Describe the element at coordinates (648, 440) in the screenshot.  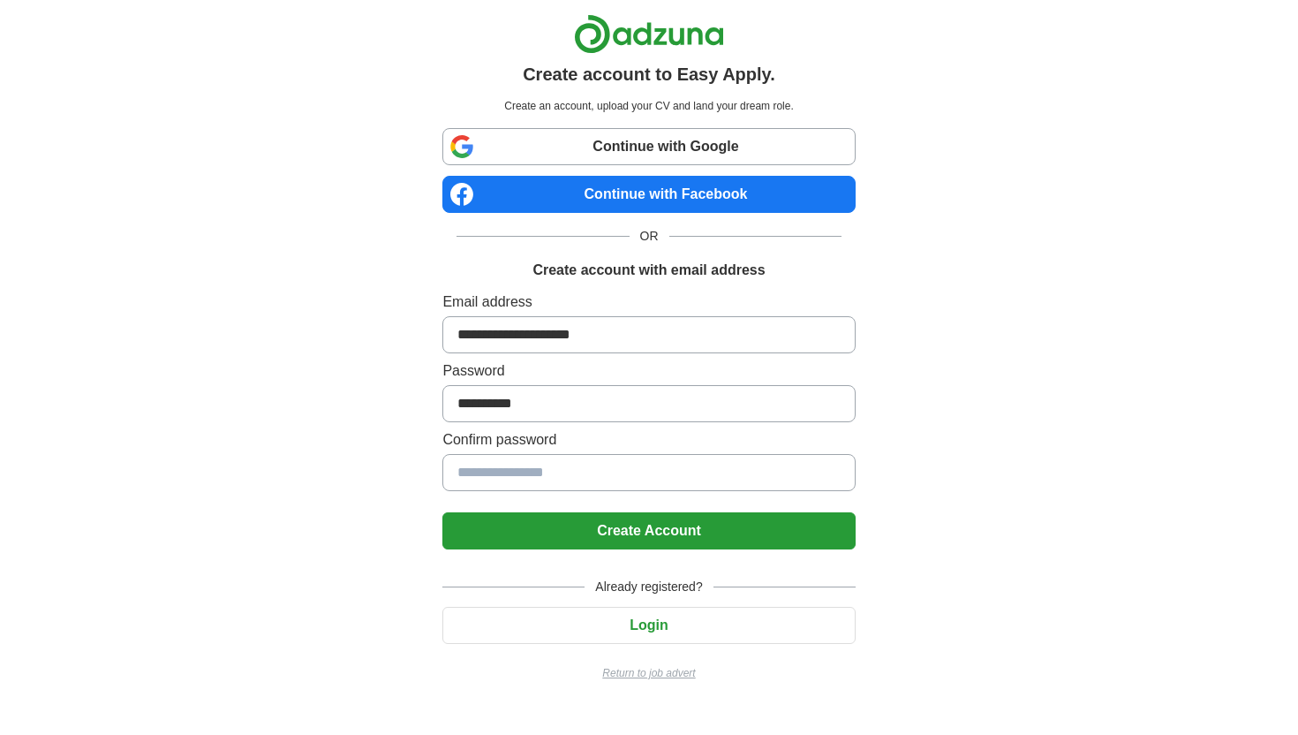
I see `label: Confirm password` at that location.